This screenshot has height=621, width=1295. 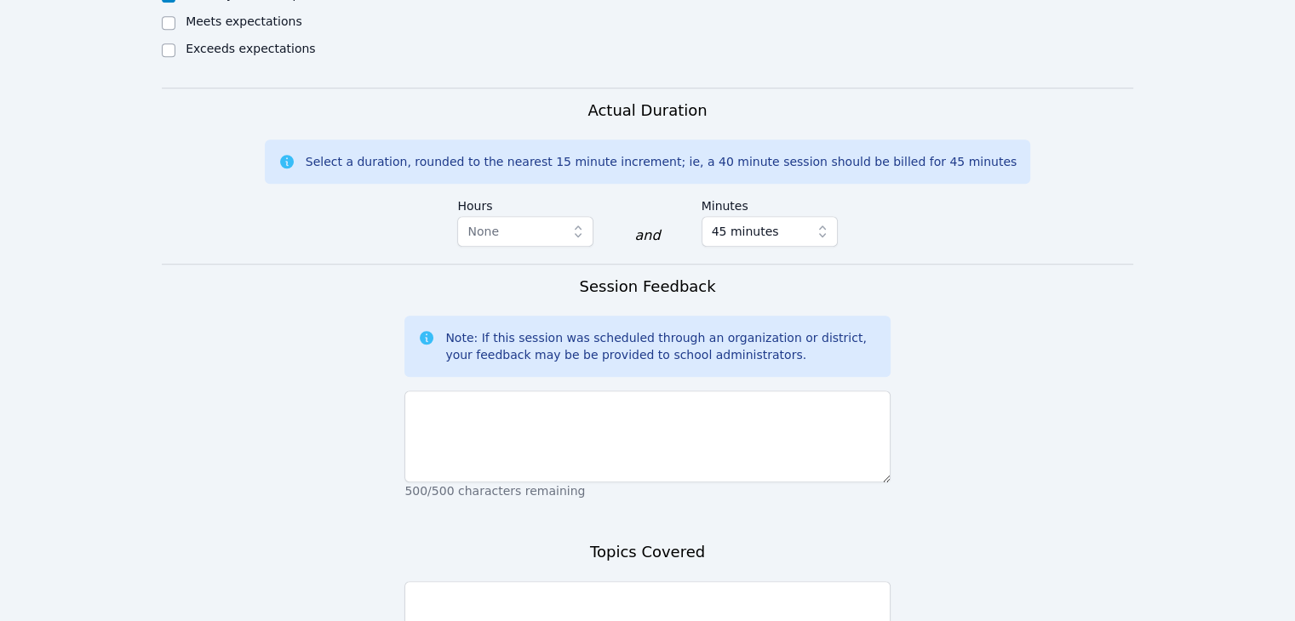 I want to click on span: 45 minutes, so click(x=745, y=232).